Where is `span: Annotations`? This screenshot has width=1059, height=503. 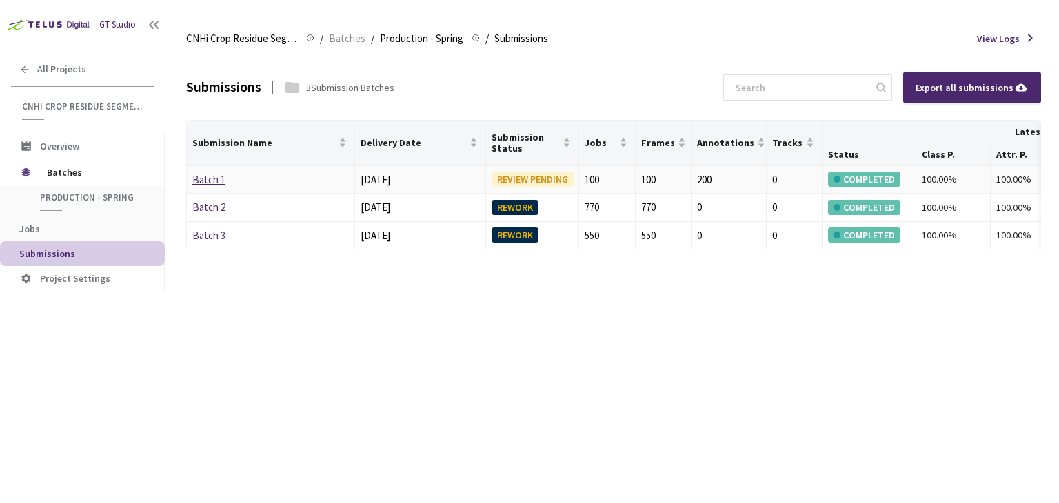 span: Annotations is located at coordinates (725, 143).